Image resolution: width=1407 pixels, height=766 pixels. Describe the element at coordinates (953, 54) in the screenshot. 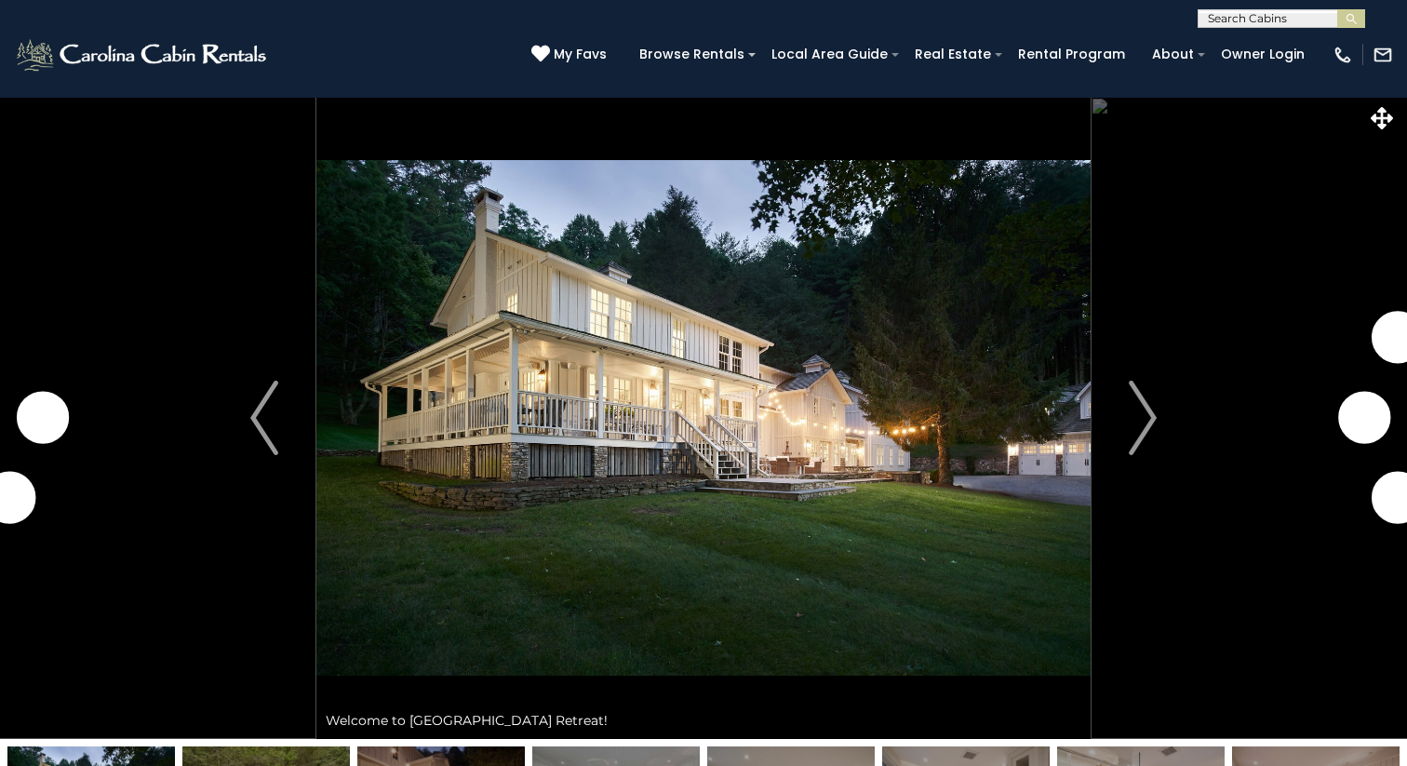

I see `a: Real Estate` at that location.